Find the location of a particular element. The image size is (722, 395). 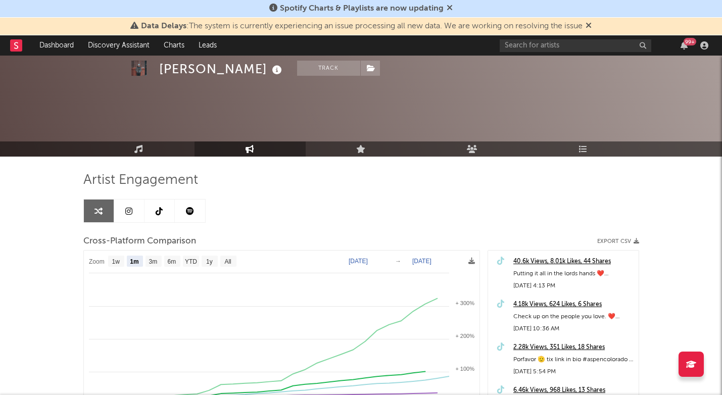

text: 1m is located at coordinates (134, 262).